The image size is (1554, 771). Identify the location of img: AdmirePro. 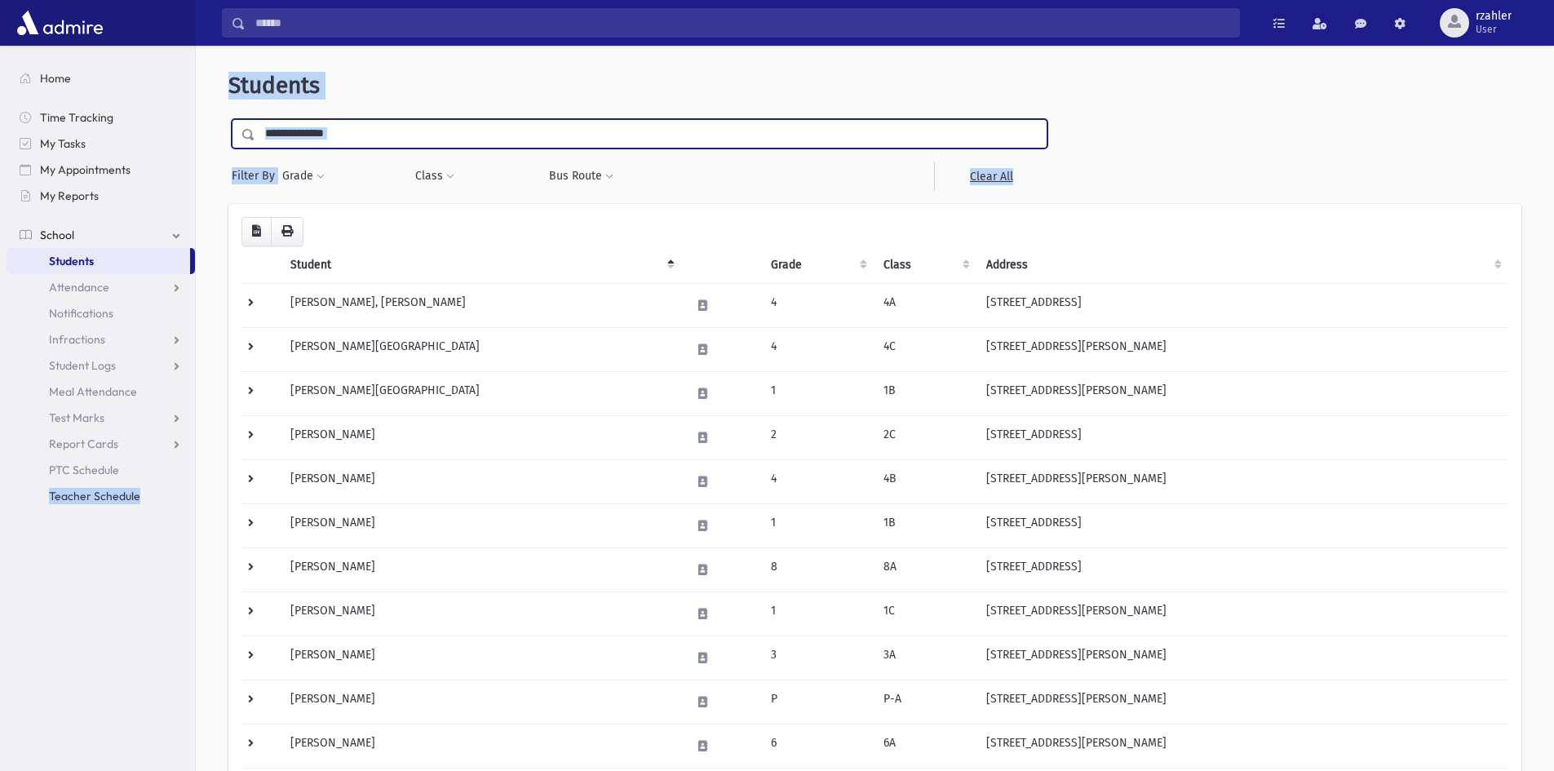
(60, 23).